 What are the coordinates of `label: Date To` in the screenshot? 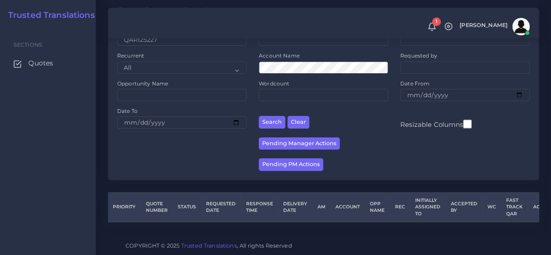 It's located at (127, 111).